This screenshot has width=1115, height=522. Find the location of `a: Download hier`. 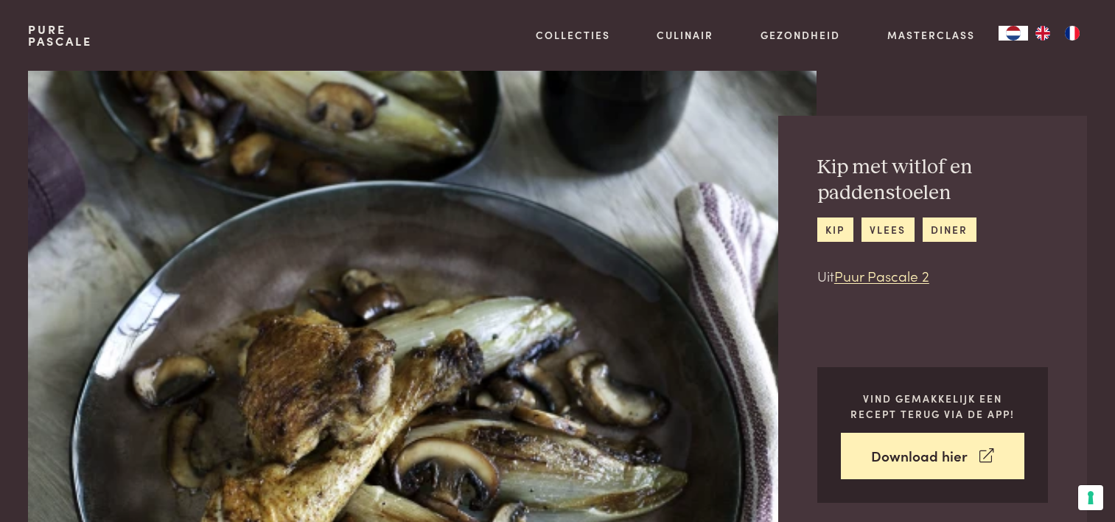

a: Download hier is located at coordinates (933, 456).